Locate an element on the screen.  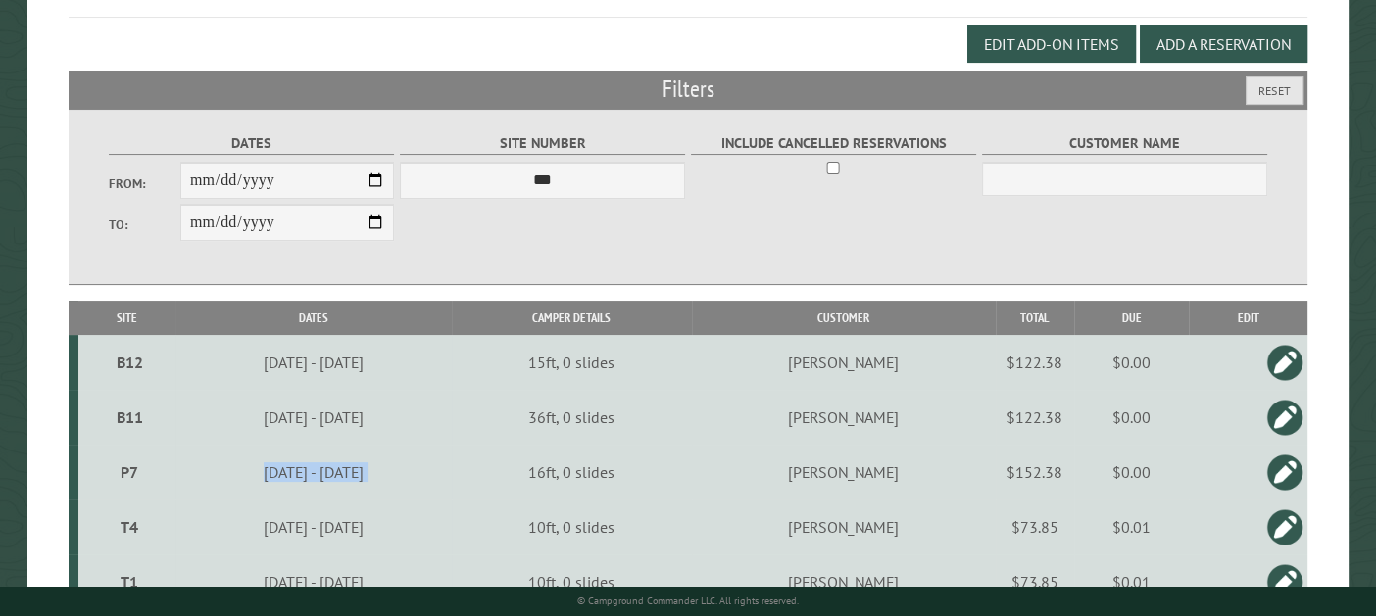
th: Edit is located at coordinates (1247, 317).